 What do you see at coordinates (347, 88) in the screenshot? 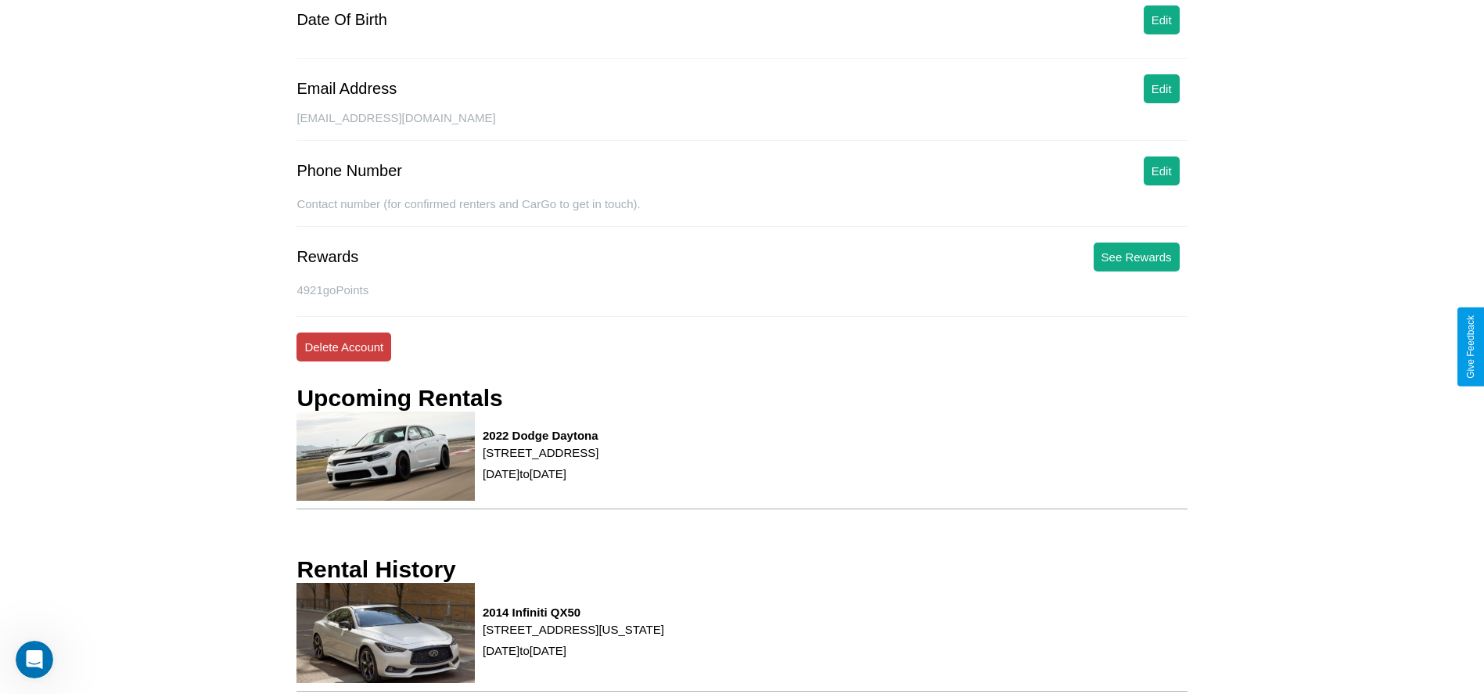
I see `div: Email Address` at bounding box center [347, 88].